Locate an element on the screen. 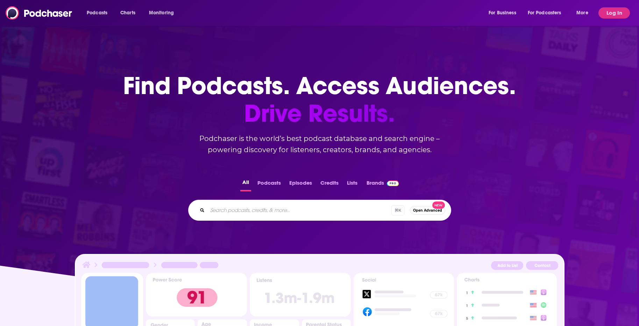  button: Episodes is located at coordinates (301, 184).